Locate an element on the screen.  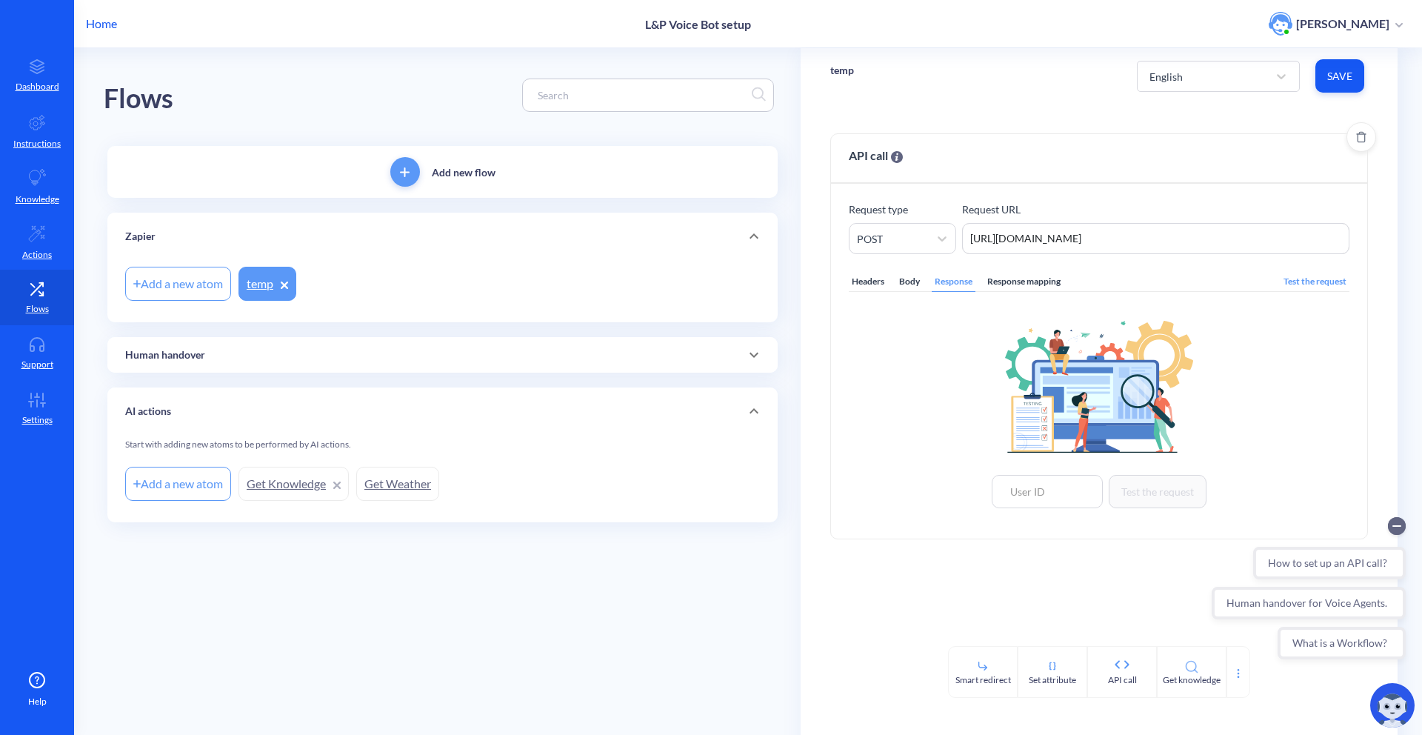
div: Test the request is located at coordinates (1315, 281).